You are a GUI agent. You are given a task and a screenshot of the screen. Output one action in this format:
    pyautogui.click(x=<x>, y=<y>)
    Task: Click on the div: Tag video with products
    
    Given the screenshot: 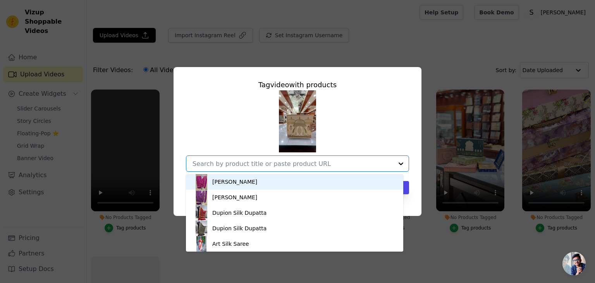 What is the action you would take?
    pyautogui.click(x=297, y=85)
    